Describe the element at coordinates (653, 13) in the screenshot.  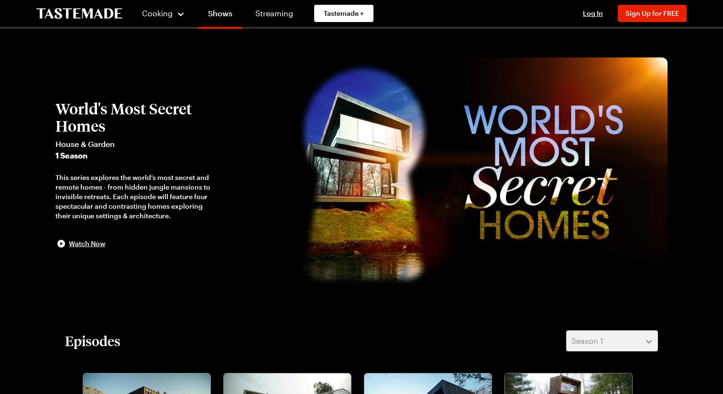
I see `span: Sign Up for FREE` at that location.